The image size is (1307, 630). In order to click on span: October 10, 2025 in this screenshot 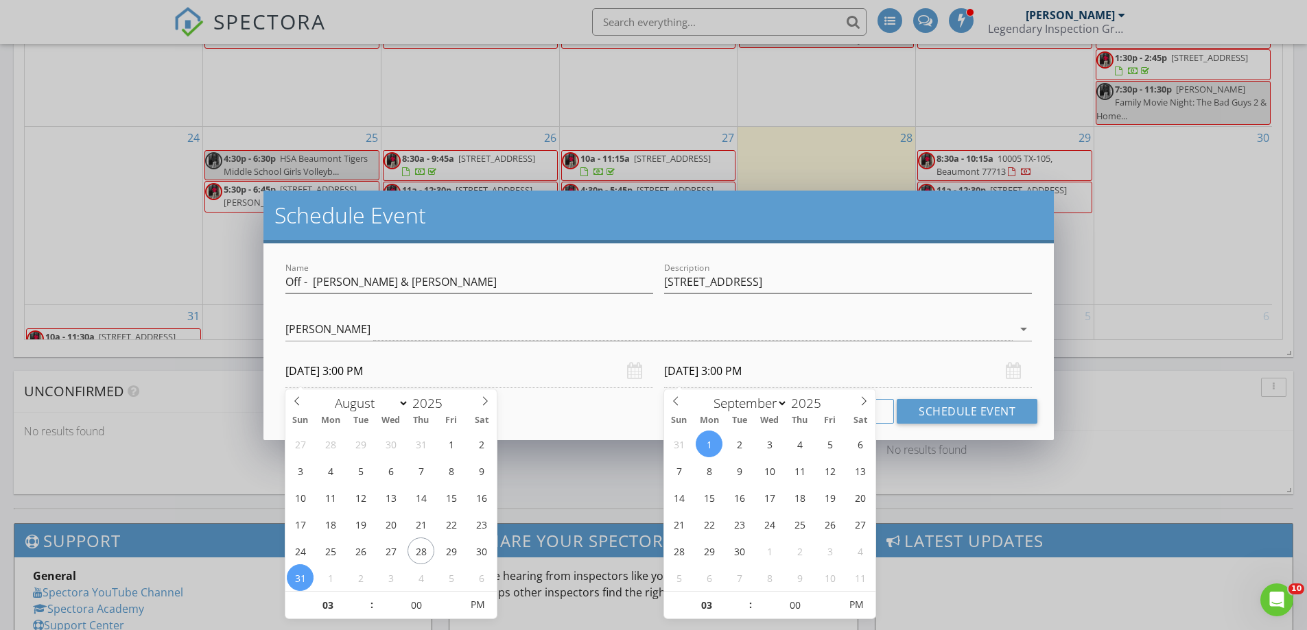, I will do `click(829, 578)`.